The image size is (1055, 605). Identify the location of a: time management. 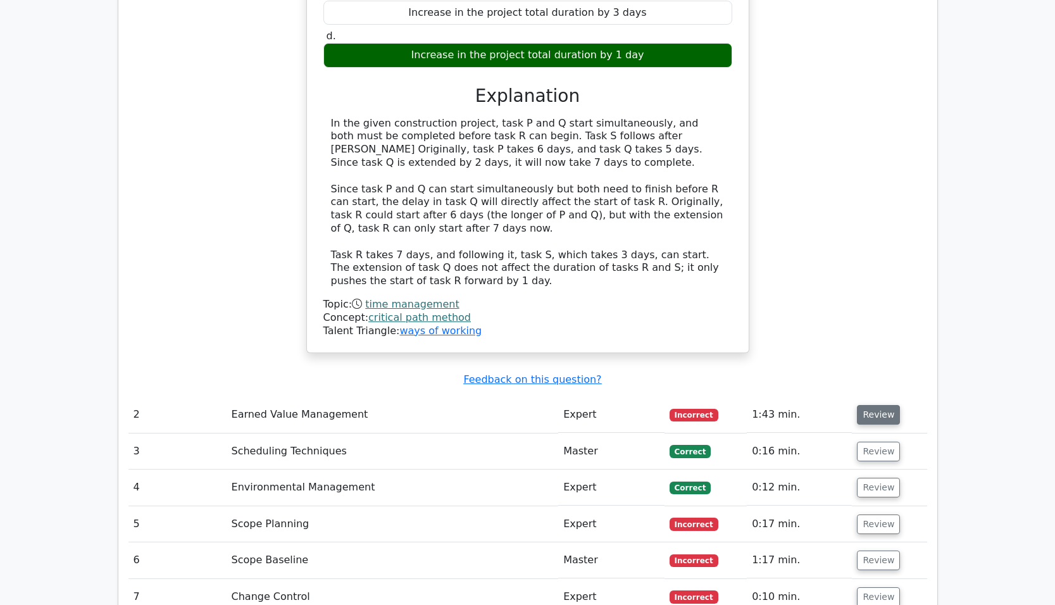
(412, 304).